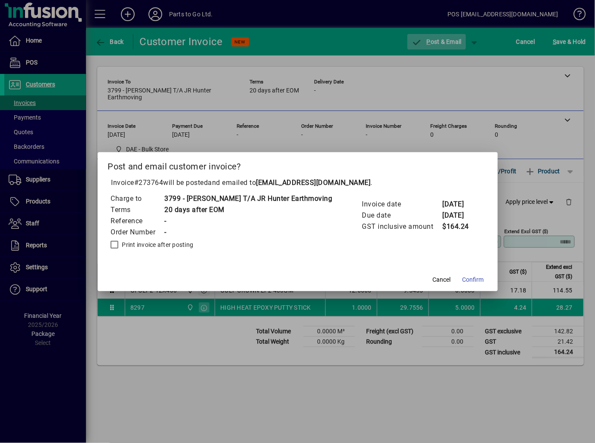  Describe the element at coordinates (459, 227) in the screenshot. I see `td: $164.24` at that location.